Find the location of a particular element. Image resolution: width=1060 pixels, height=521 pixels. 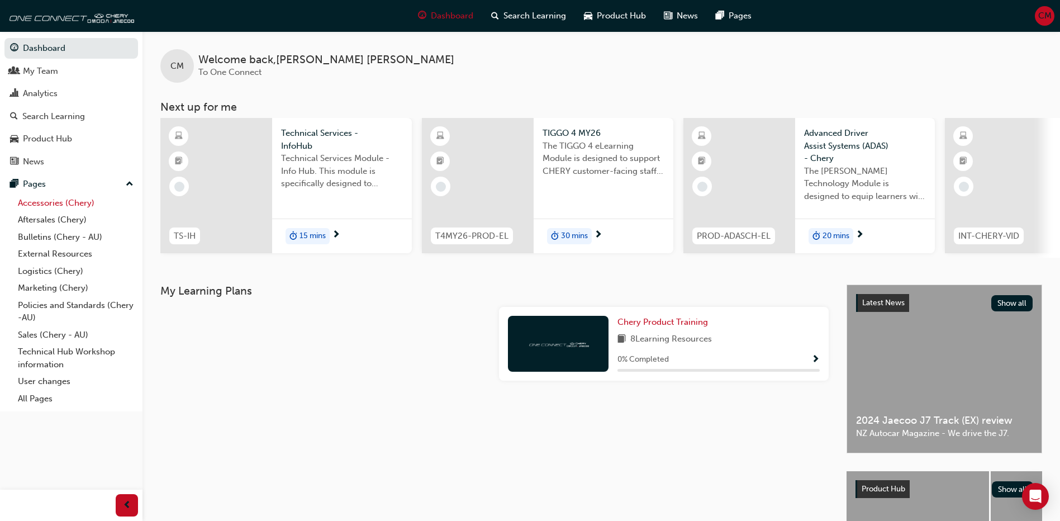

button: Show Progress is located at coordinates (815, 359).